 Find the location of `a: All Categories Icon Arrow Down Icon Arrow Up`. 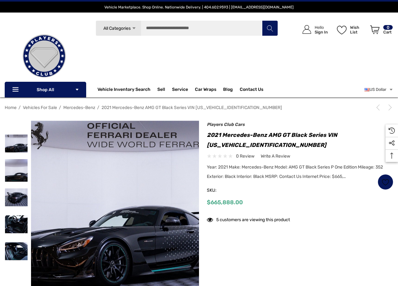

a: All Categories Icon Arrow Down Icon Arrow Up is located at coordinates (118, 28).